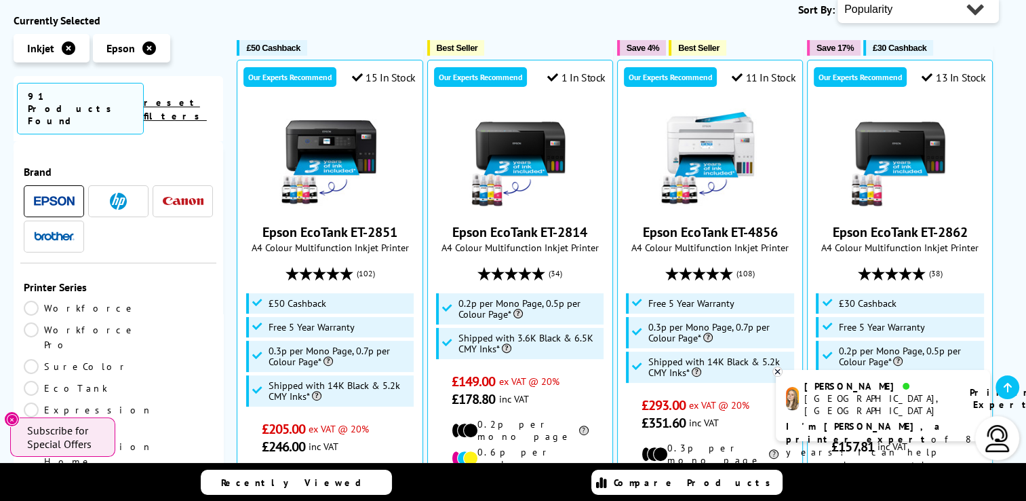  I want to click on button: Close, so click(12, 418).